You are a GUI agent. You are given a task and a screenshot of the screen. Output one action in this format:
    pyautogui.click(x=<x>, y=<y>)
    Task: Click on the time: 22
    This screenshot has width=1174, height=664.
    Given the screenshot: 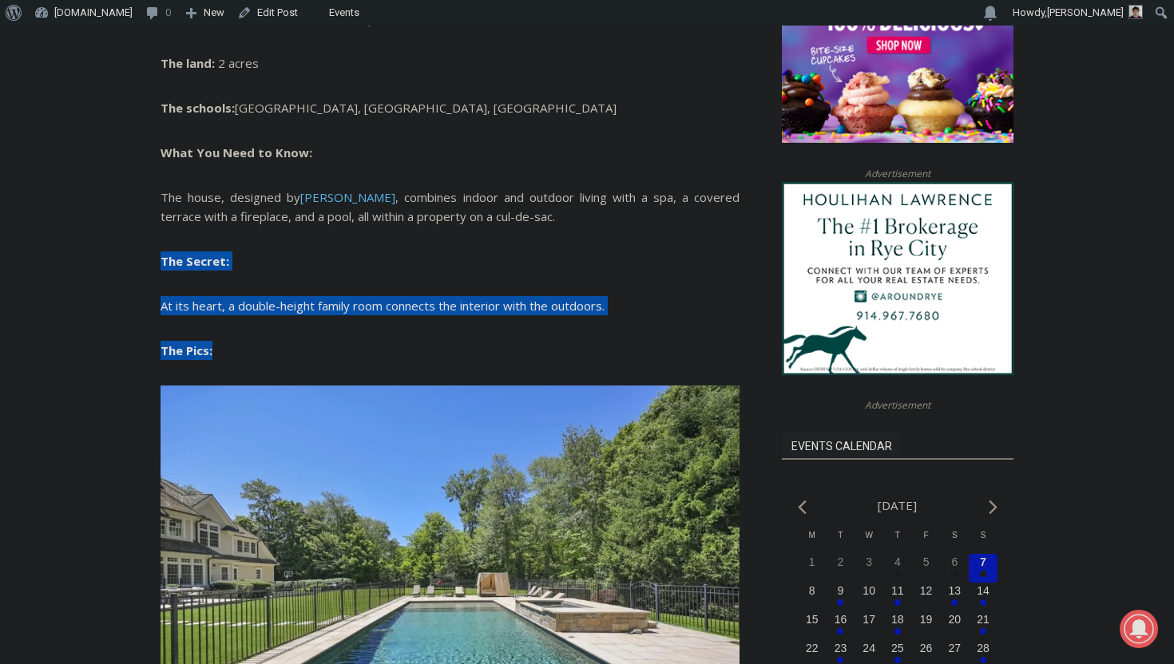 What is the action you would take?
    pyautogui.click(x=812, y=648)
    